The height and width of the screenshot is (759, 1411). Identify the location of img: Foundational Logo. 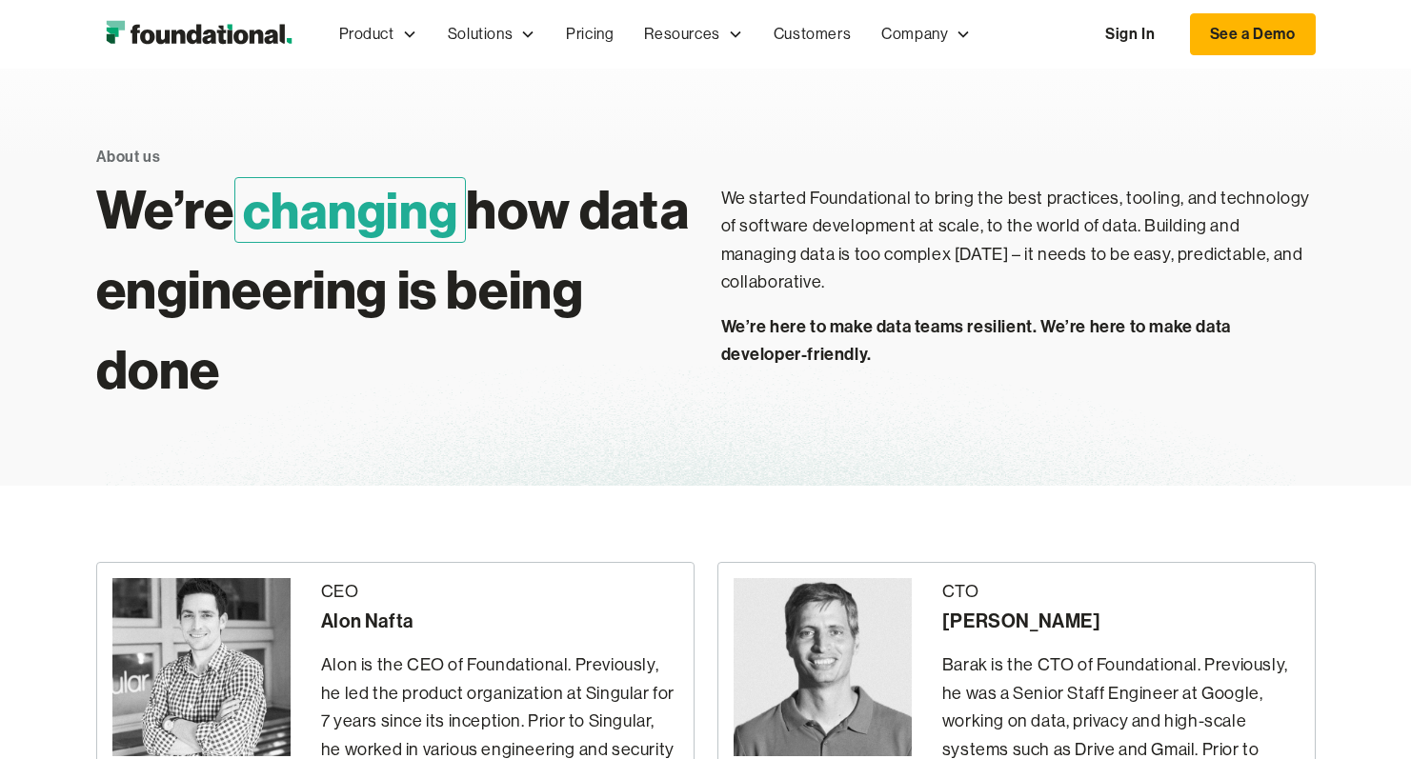
(198, 34).